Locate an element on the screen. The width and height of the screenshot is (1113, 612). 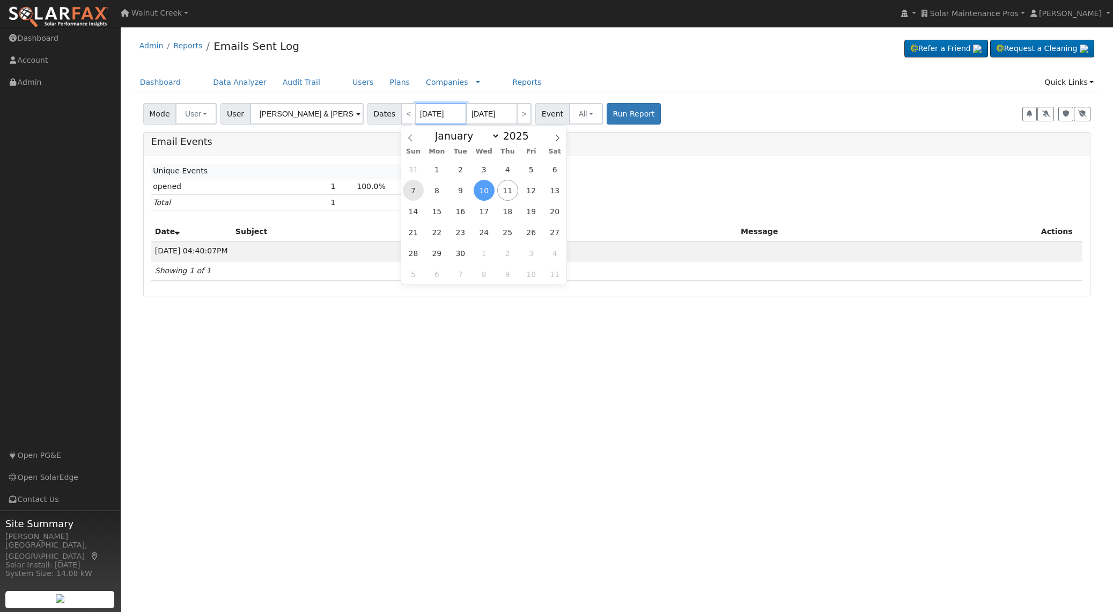
span: September 23, 2025 is located at coordinates (460, 232).